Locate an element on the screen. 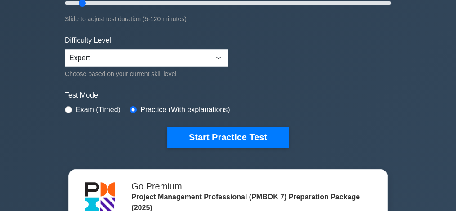  label: Test Mode is located at coordinates (228, 95).